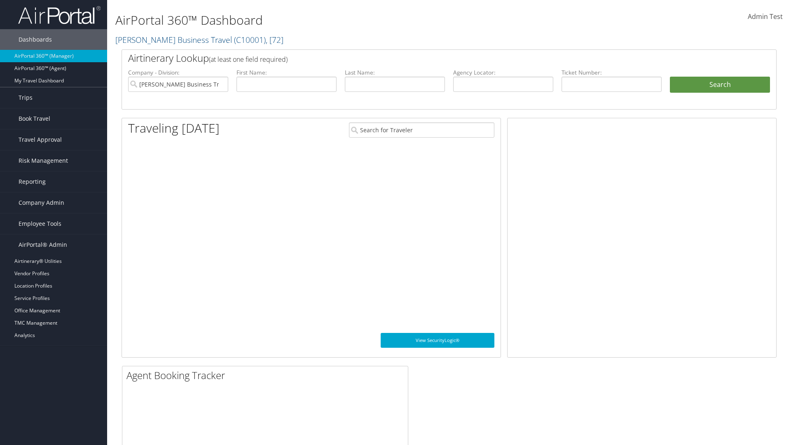 This screenshot has width=791, height=445. What do you see at coordinates (275, 40) in the screenshot?
I see `span: , [ 72 ]` at bounding box center [275, 40].